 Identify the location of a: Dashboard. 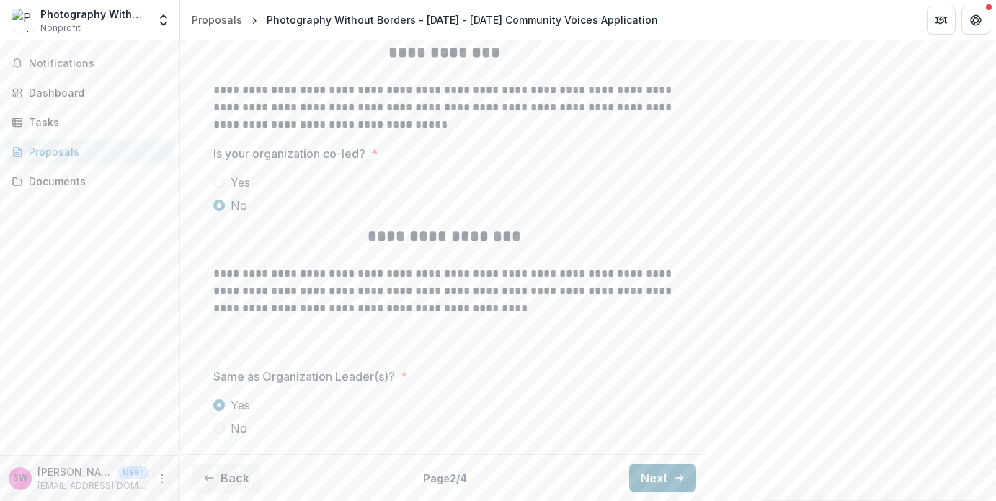
(89, 92).